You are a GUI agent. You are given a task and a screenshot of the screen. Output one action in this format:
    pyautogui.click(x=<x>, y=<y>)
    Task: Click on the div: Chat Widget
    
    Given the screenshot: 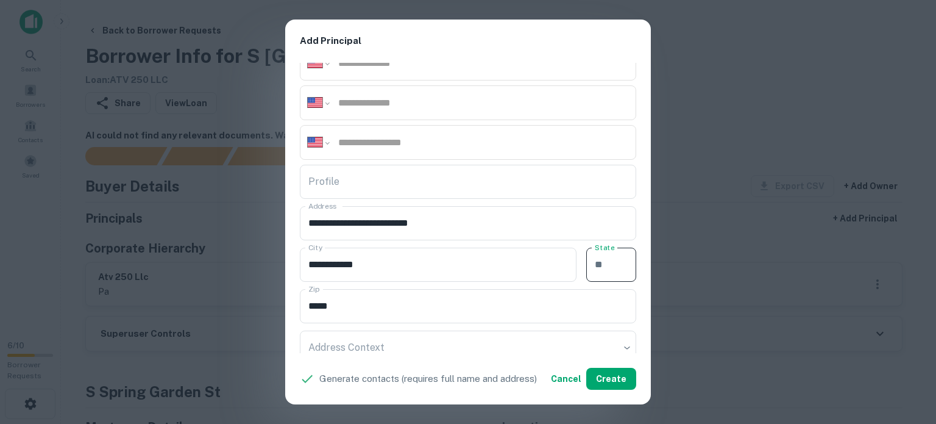 What is the action you would take?
    pyautogui.click(x=906, y=355)
    